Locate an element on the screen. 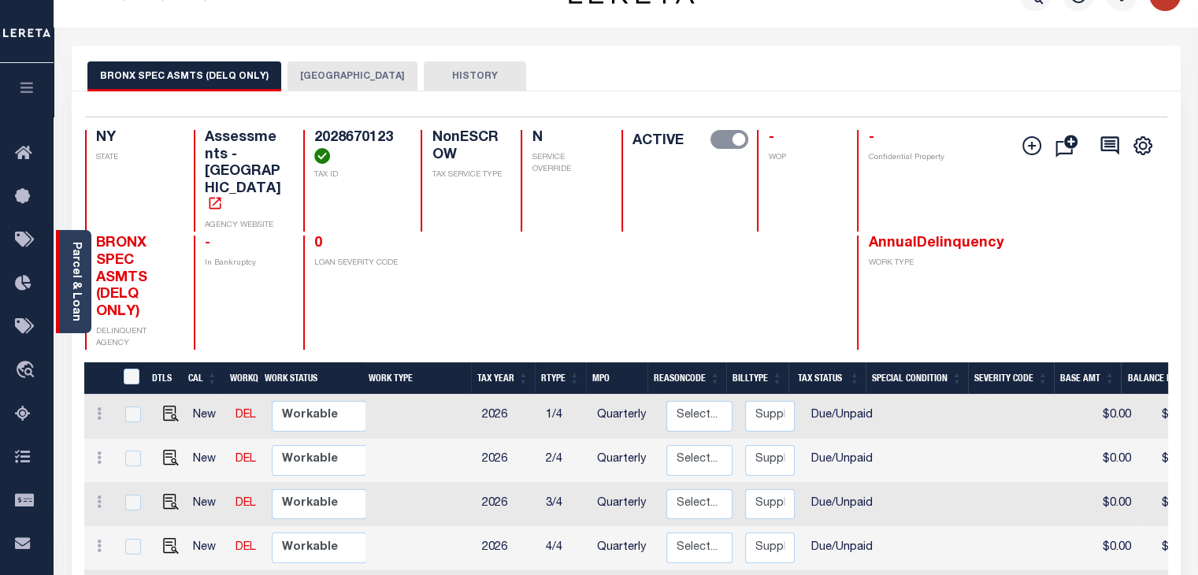 This screenshot has height=575, width=1198. p: SERVICE OVERRIDE is located at coordinates (566, 164).